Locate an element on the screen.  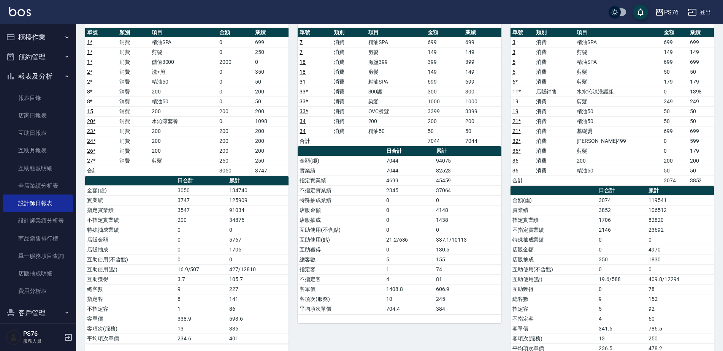
td: 2000 is located at coordinates (235, 62).